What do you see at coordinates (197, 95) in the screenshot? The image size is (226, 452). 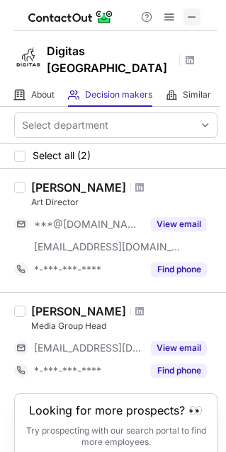 I see `span: Similar` at bounding box center [197, 95].